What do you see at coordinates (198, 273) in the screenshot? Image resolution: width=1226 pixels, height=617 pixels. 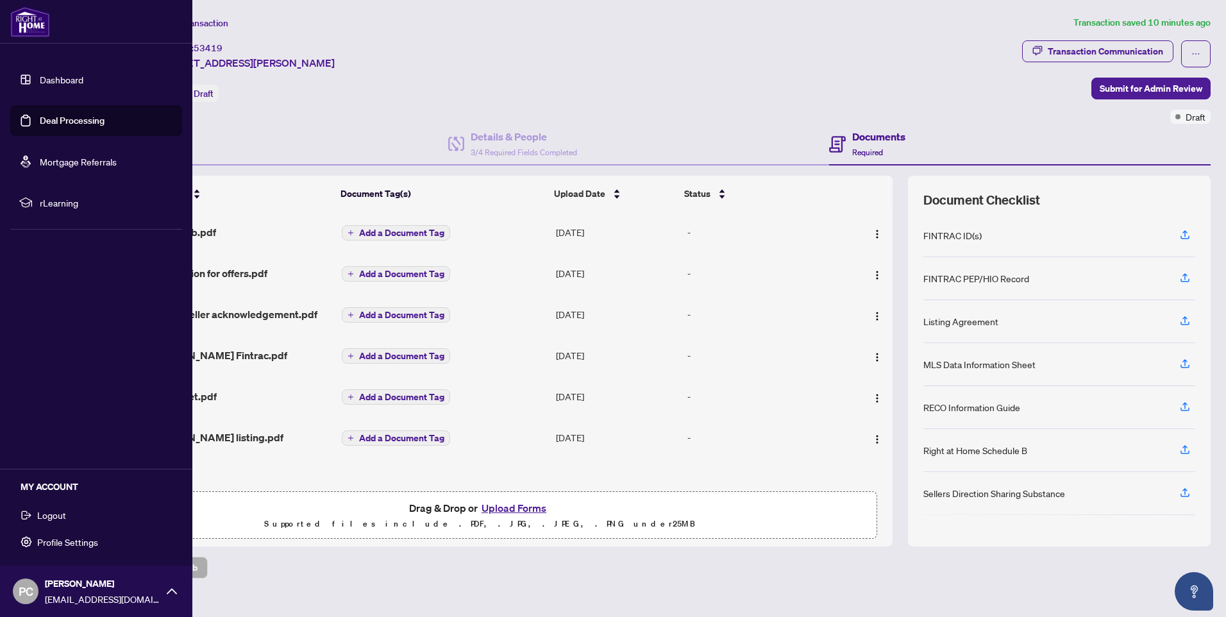 I see `span: Sellers direction for offers.pdf` at bounding box center [198, 273].